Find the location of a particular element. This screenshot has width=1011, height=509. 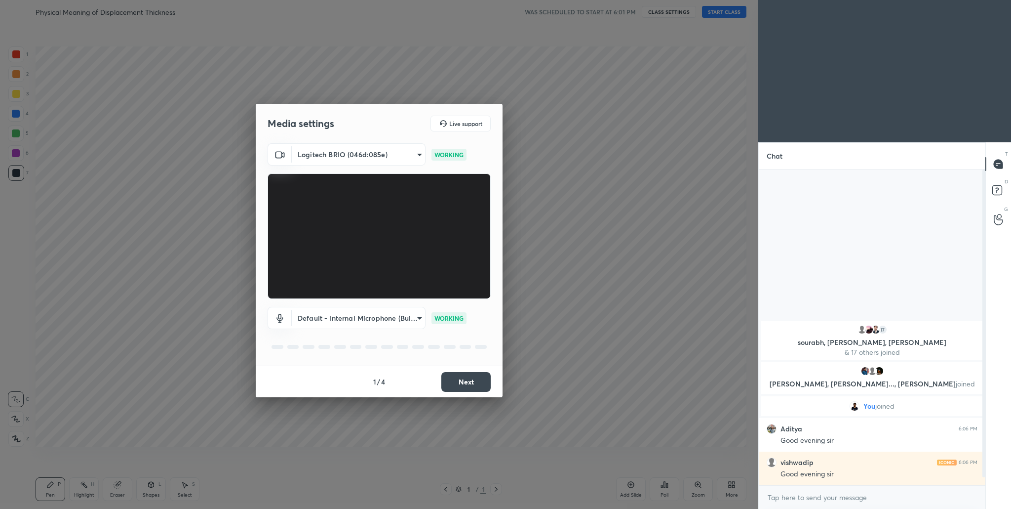

h4: 4 is located at coordinates (383, 381).